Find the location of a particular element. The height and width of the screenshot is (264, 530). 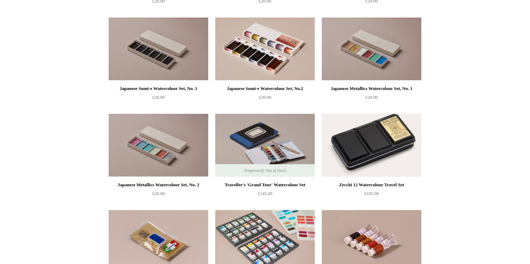

img: Zecchi 12 Watercolour Travel Set is located at coordinates (371, 145).